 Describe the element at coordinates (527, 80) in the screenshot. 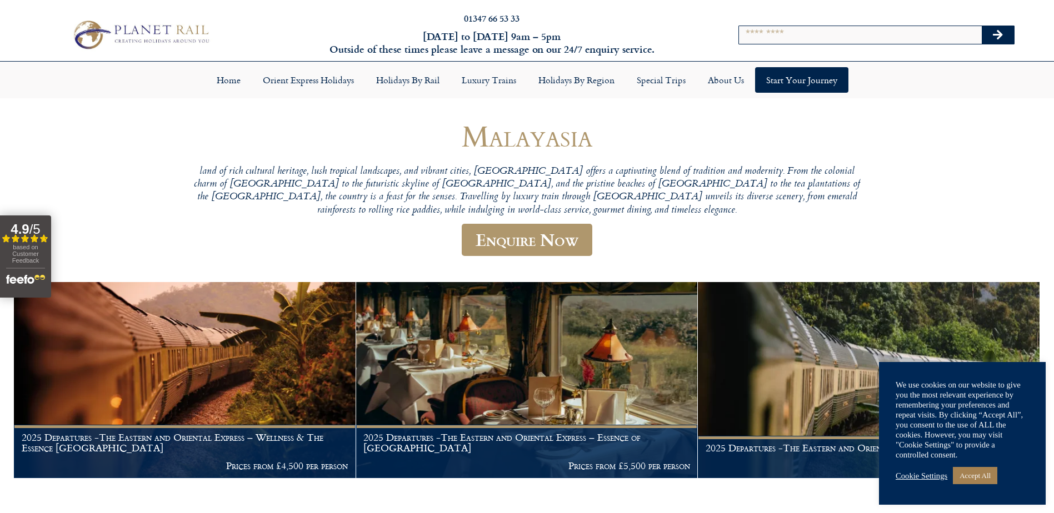

I see `nav: Menu` at that location.